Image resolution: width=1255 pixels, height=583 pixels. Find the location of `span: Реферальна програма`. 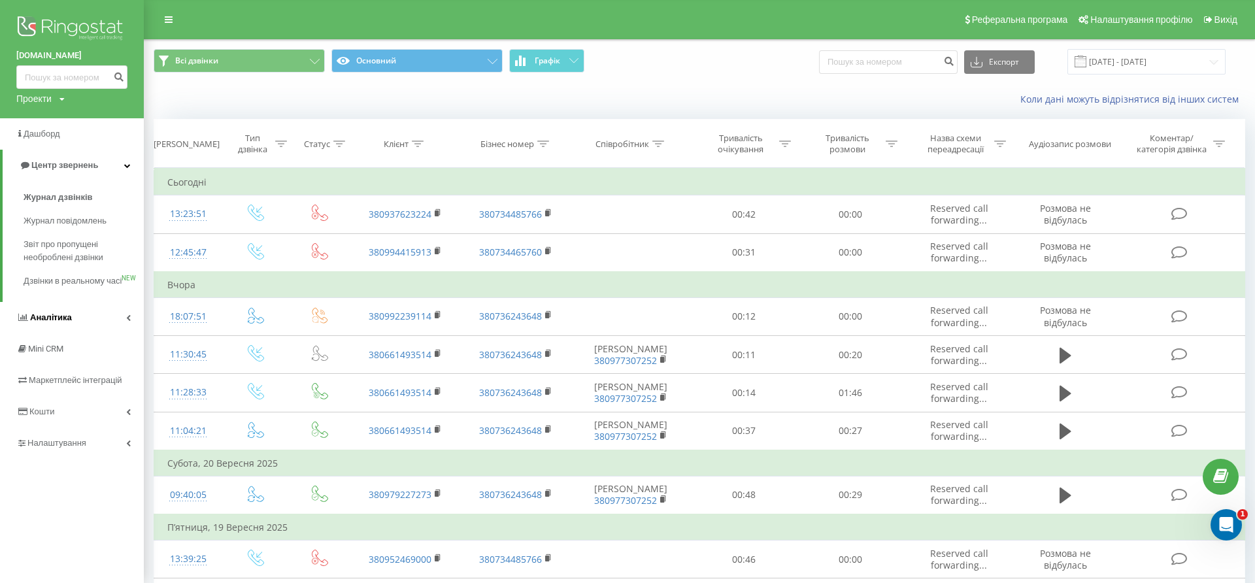

span: Реферальна програма is located at coordinates (1020, 20).